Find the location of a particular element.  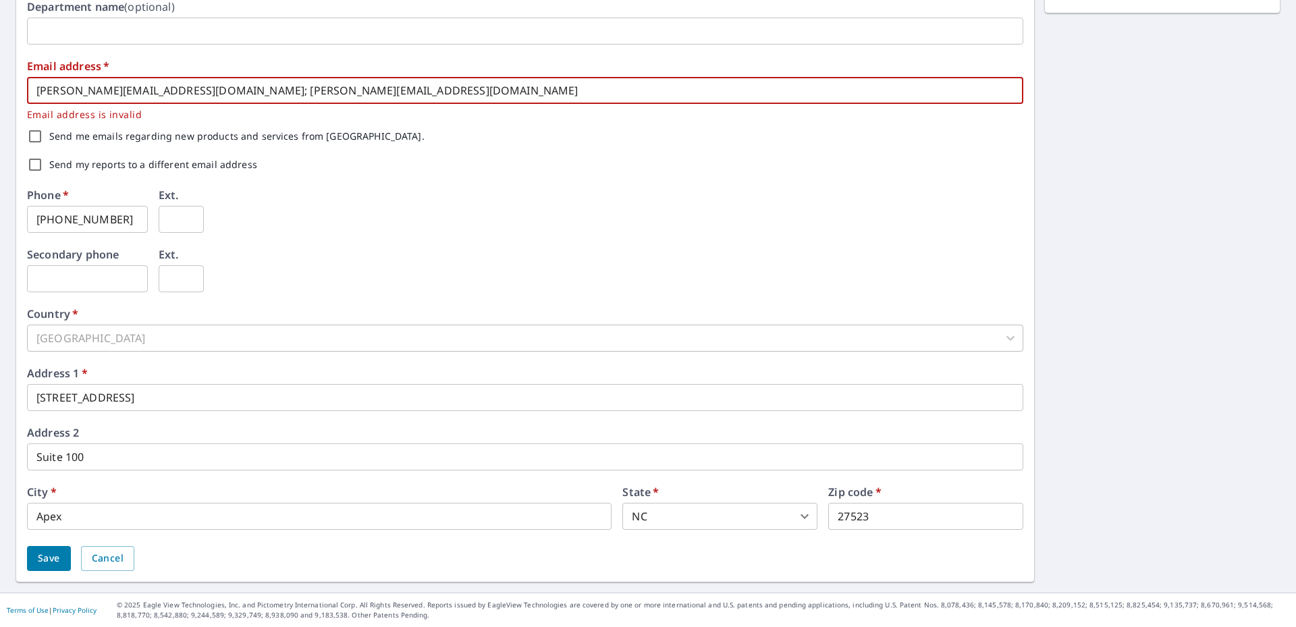

label: Secondary phone is located at coordinates (73, 255).